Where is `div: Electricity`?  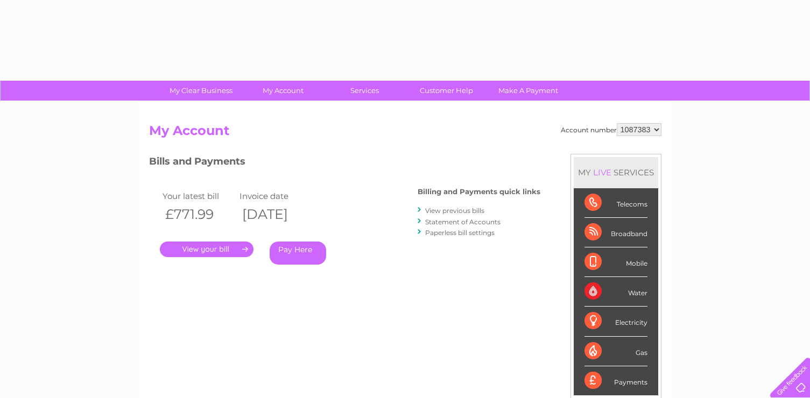
div: Electricity is located at coordinates (616, 321).